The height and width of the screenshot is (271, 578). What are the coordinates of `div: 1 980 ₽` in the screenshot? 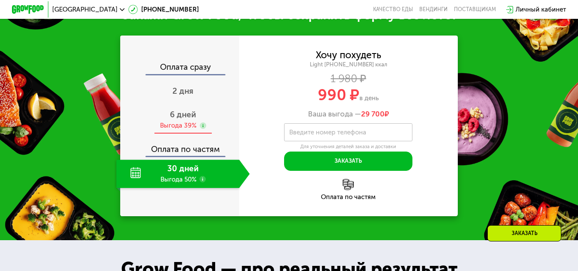 It's located at (348, 79).